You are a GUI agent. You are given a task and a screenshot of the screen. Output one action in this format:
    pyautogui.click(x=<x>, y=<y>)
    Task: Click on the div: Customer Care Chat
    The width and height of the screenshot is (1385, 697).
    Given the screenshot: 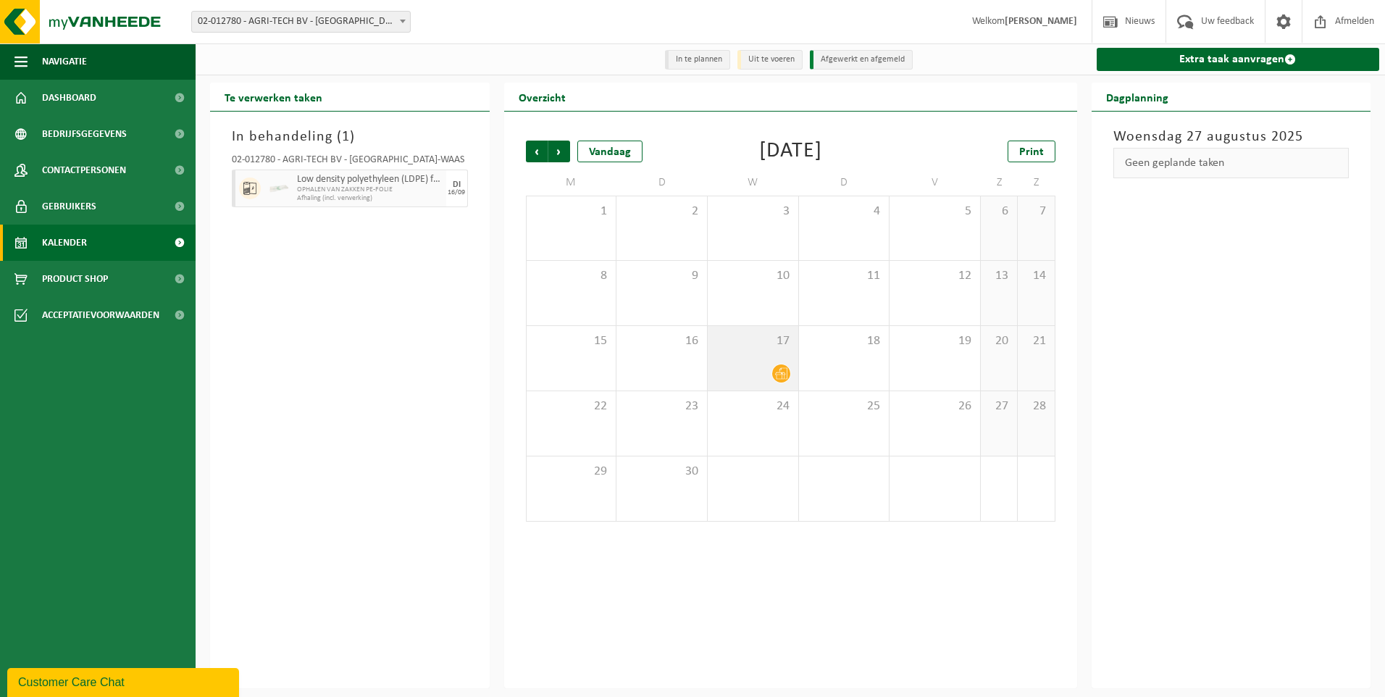 What is the action you would take?
    pyautogui.click(x=116, y=17)
    